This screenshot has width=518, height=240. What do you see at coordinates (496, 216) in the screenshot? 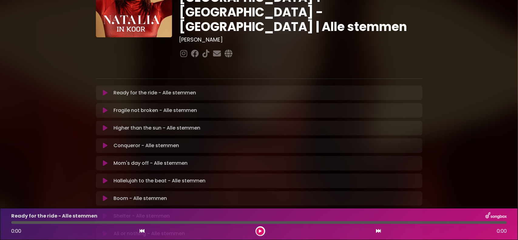
I see `img: songbox-logo-white.png` at bounding box center [496, 216].